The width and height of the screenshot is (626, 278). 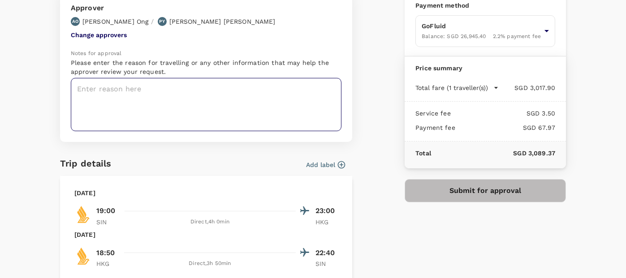 What do you see at coordinates (493, 153) in the screenshot?
I see `p: SGD 3,089.37` at bounding box center [493, 153].